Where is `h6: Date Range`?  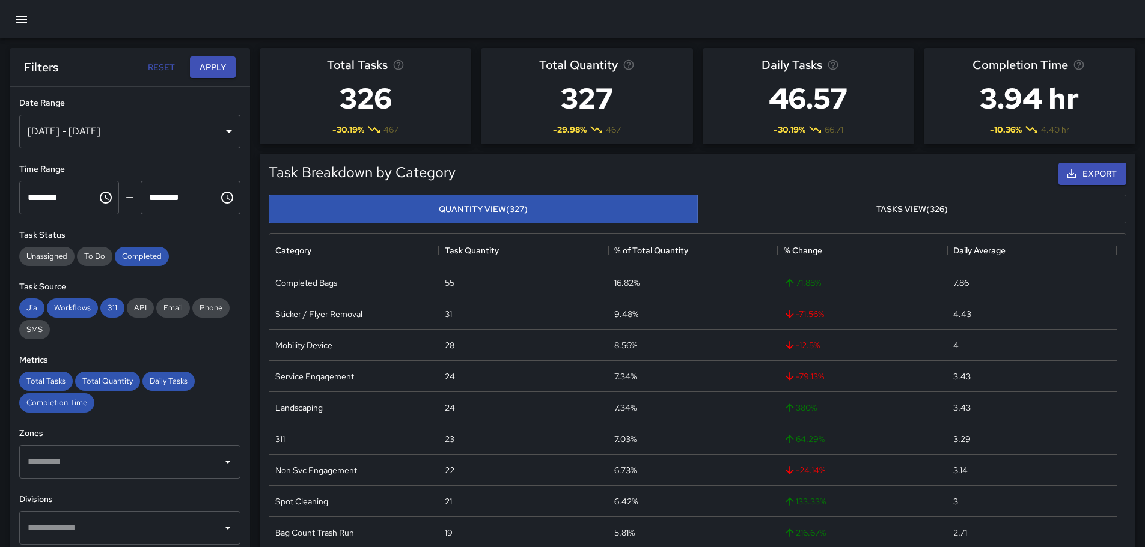 h6: Date Range is located at coordinates (130, 103).